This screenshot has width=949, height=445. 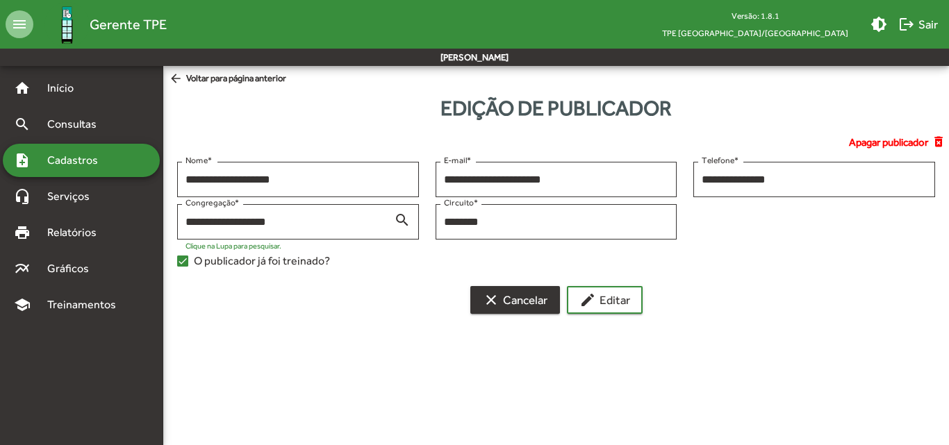 I want to click on span: Relatórios, so click(x=76, y=233).